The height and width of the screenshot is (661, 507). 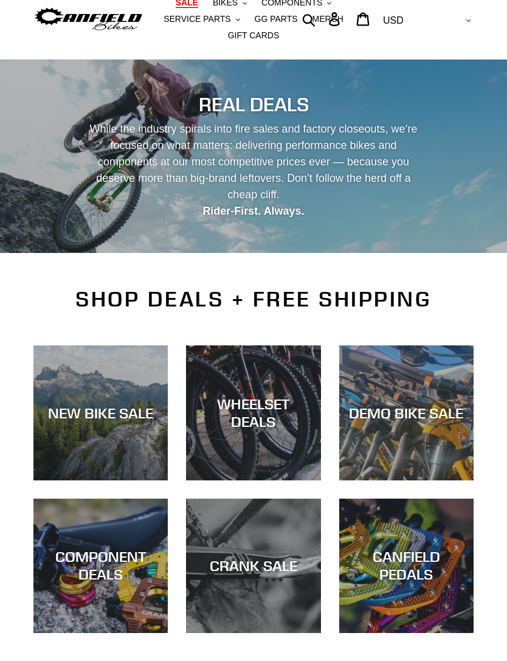 I want to click on a: WHEELSET DEALS, so click(x=253, y=413).